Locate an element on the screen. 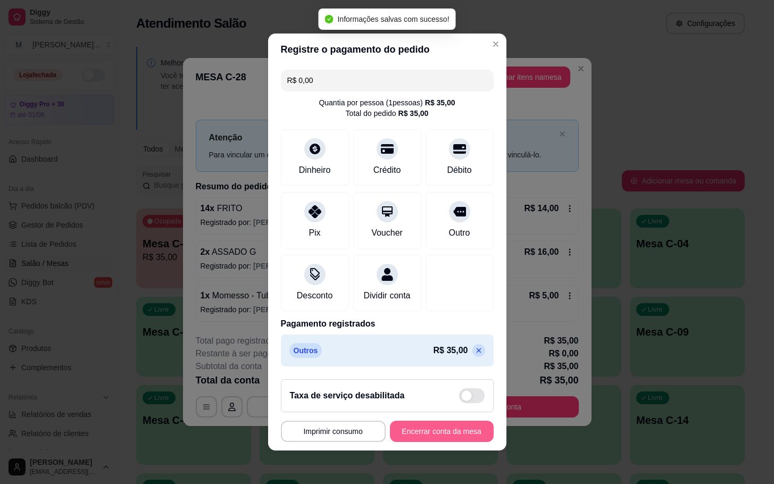  div: Dividir conta is located at coordinates (387, 296).